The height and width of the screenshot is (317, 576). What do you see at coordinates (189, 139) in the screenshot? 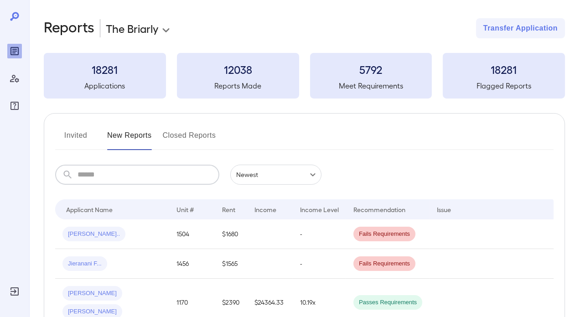
I see `button: Closed Reports` at bounding box center [189, 139].